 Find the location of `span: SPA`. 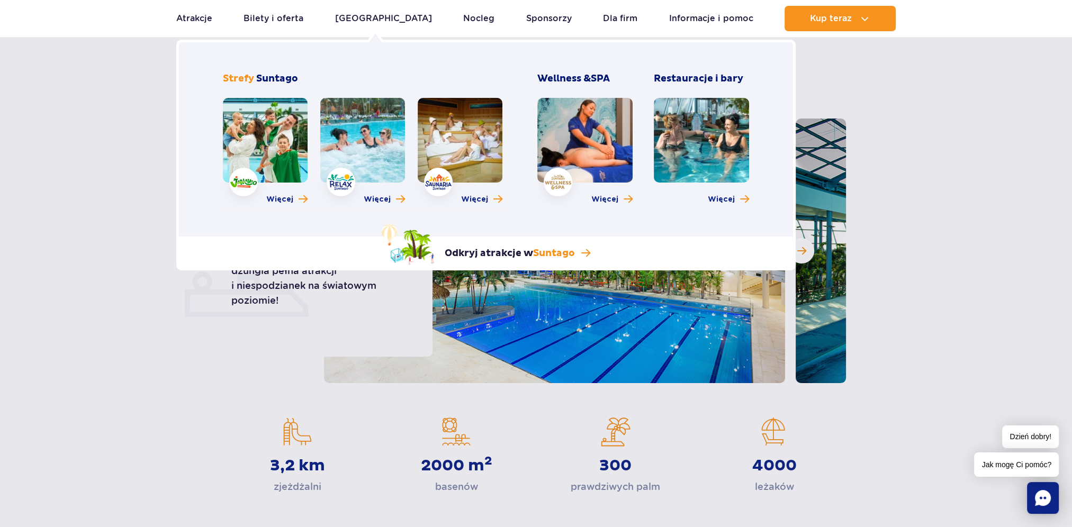

span: SPA is located at coordinates (600, 78).